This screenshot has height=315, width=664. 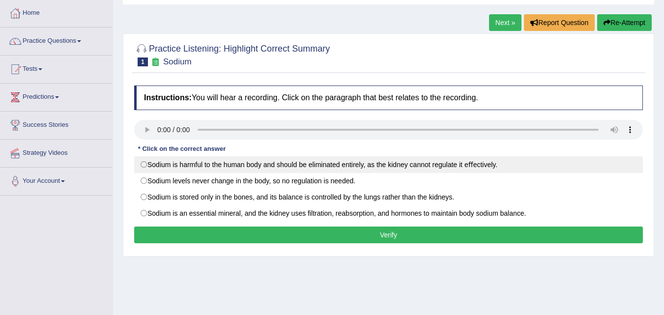 What do you see at coordinates (388, 197) in the screenshot?
I see `label: Sodium is stored only in the bones, and its balance is controlled by the lungs rather than the ki...` at bounding box center [388, 197].